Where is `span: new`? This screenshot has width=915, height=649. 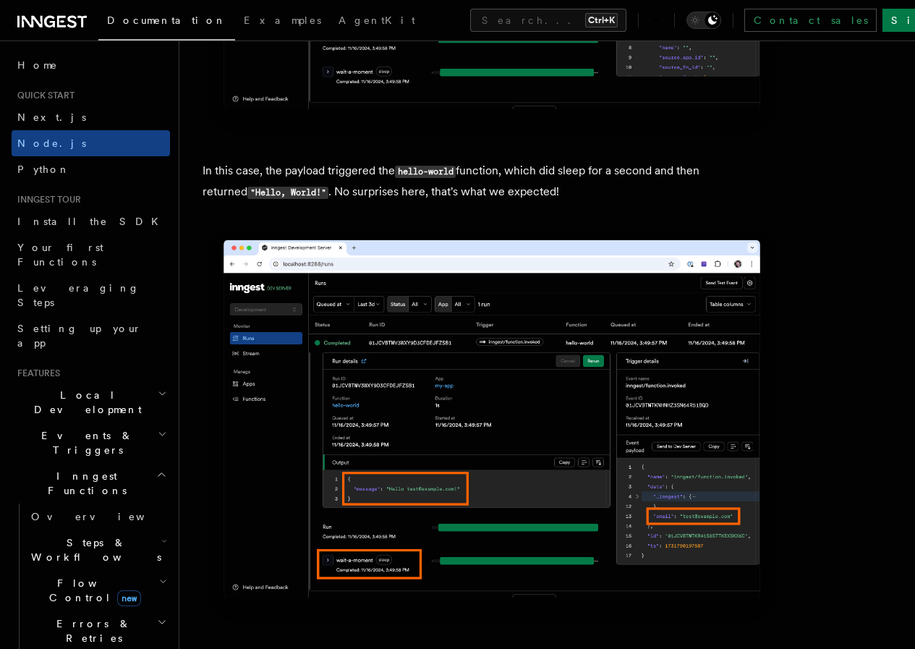
span: new is located at coordinates (129, 598).